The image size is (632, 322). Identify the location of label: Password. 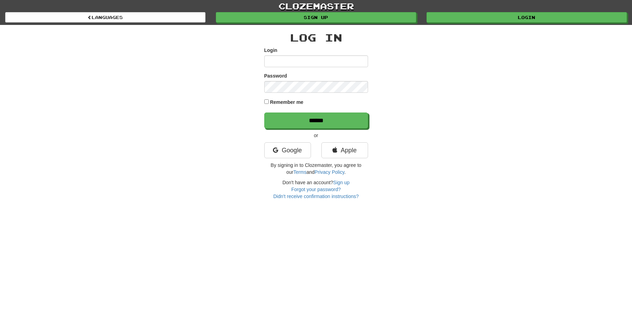
(276, 76).